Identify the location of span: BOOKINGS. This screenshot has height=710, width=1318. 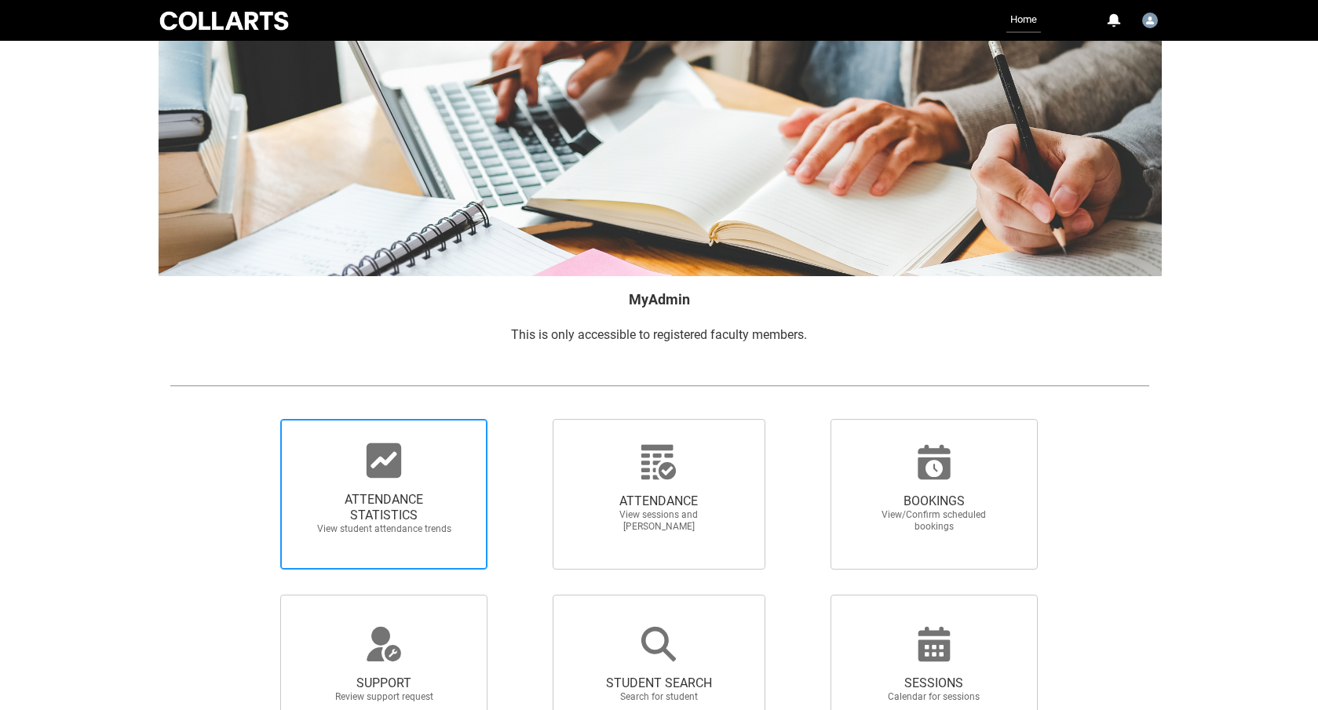
(934, 502).